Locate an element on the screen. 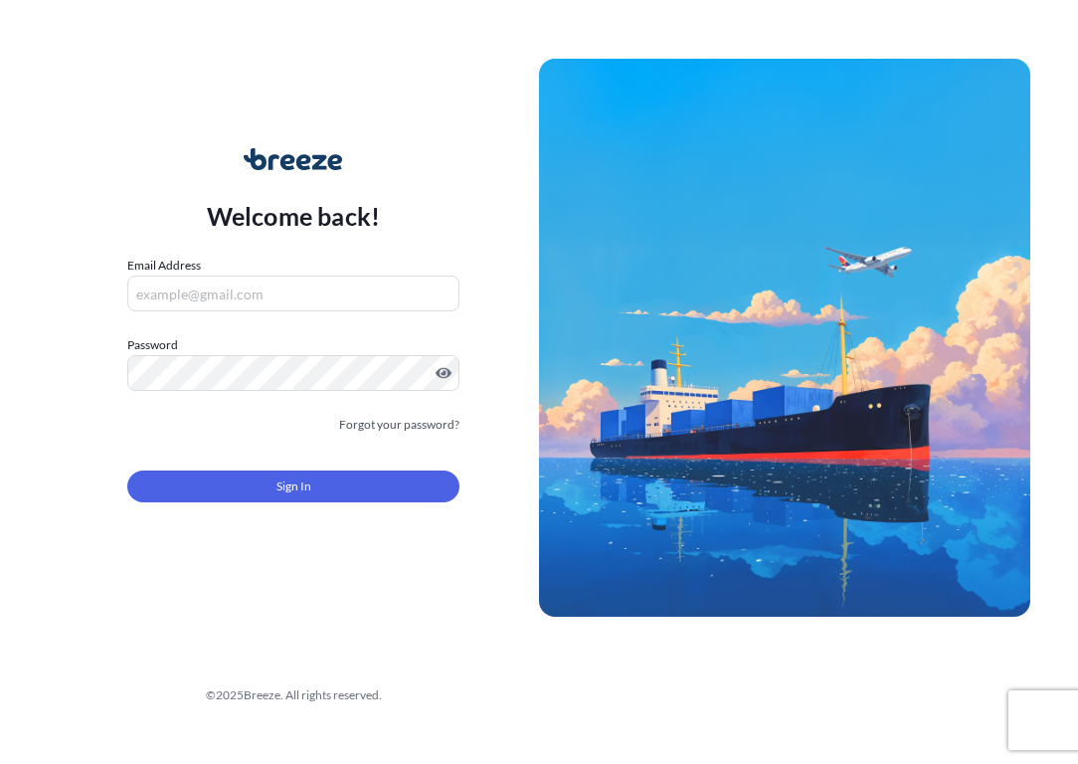 The image size is (1078, 764). button: Show password is located at coordinates (444, 373).